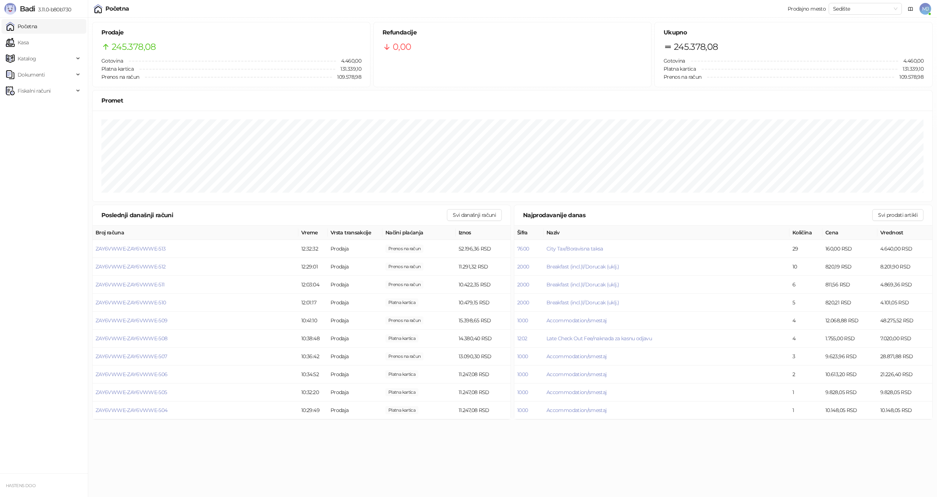  I want to click on button: ZAY6VWWE-ZAY6VWWE-505, so click(131, 392).